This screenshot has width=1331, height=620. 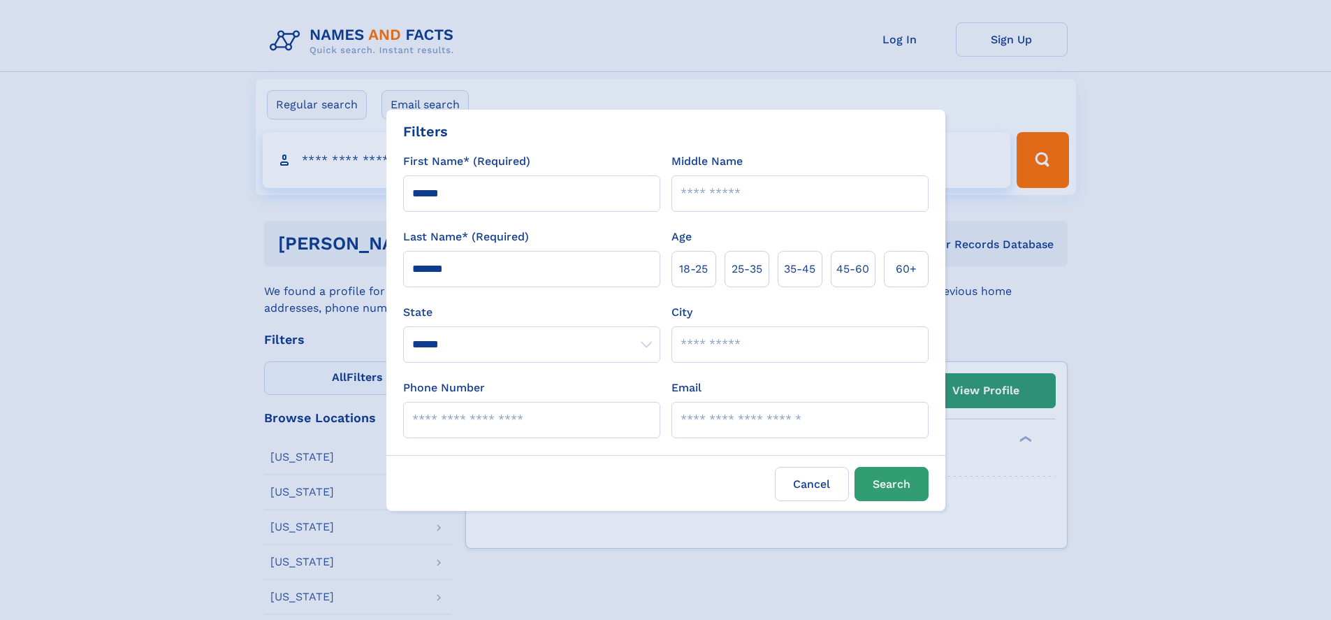 What do you see at coordinates (686, 388) in the screenshot?
I see `label: Email` at bounding box center [686, 388].